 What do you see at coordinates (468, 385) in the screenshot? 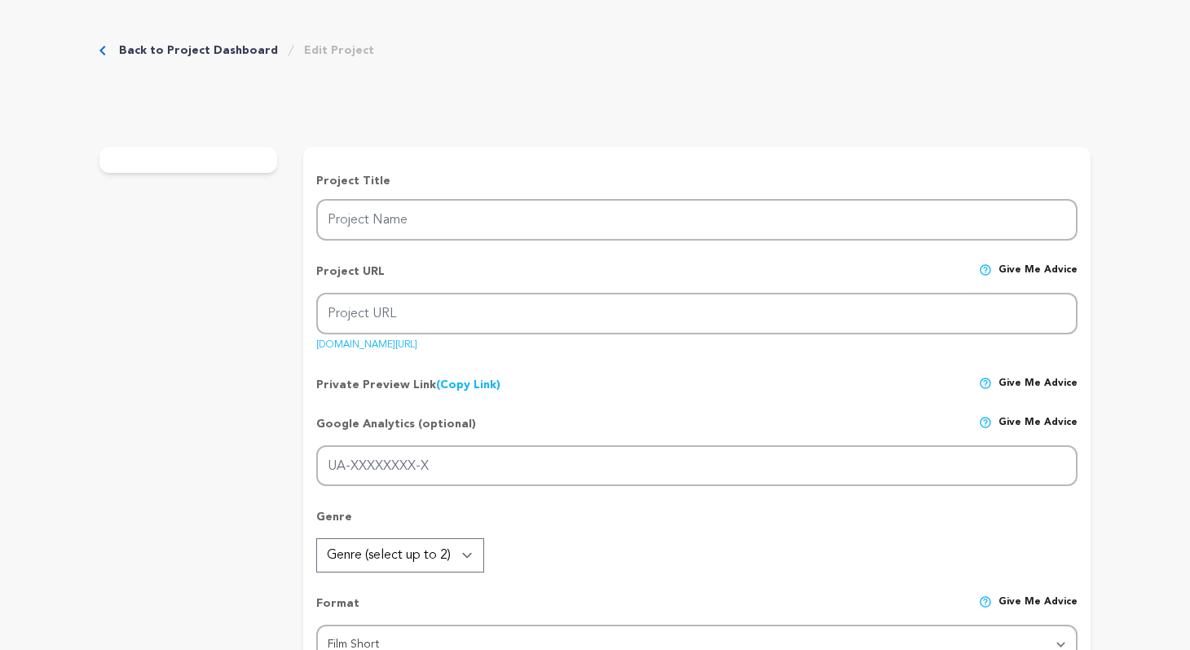
I see `a: (Copy Link)` at bounding box center [468, 385].